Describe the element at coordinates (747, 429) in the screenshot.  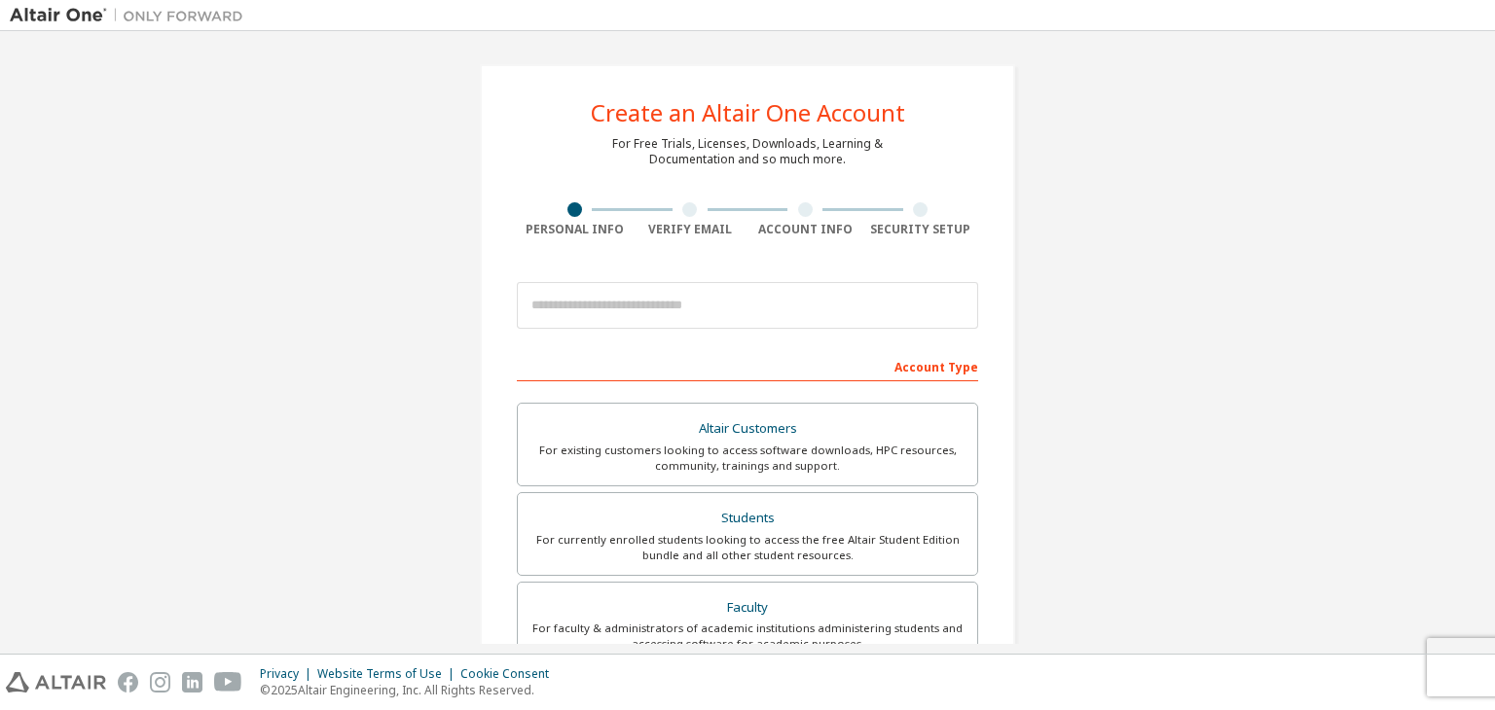
I see `div: Altair Customers` at that location.